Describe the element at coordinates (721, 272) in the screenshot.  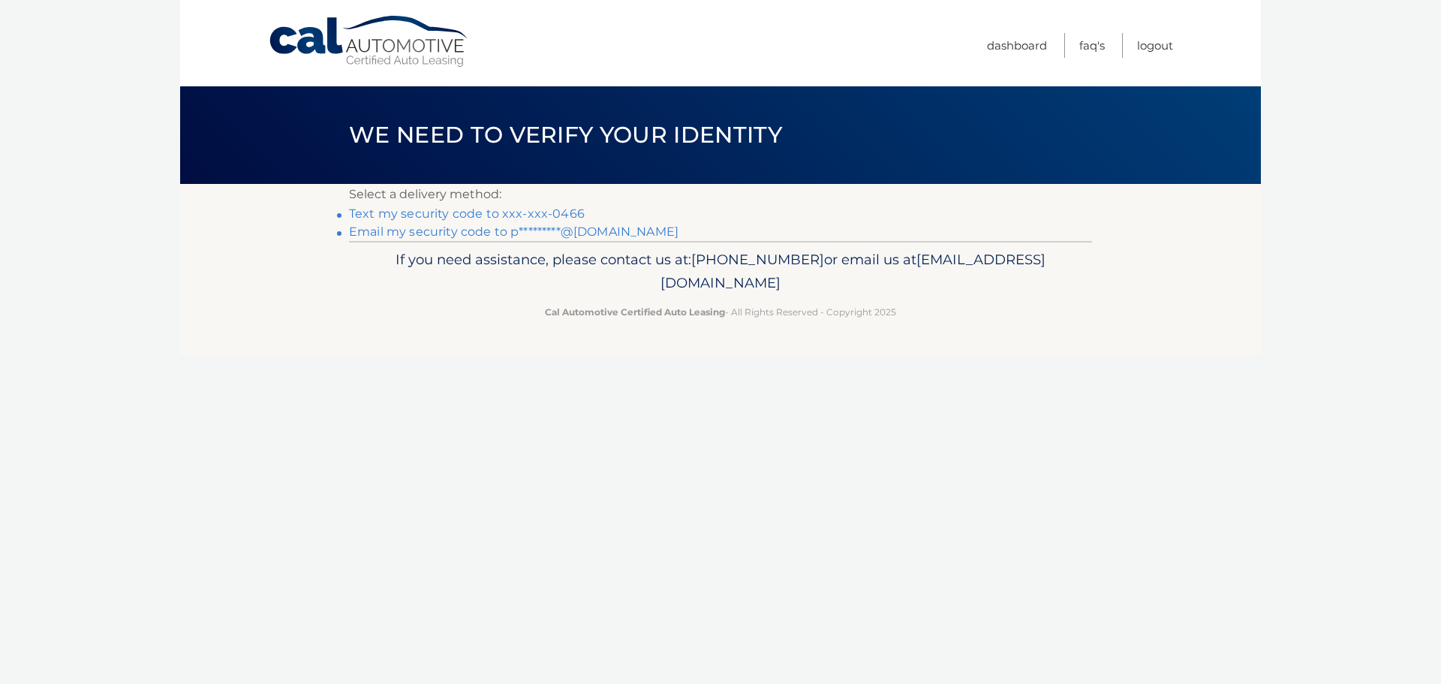
I see `p: If you need assistance, please contact us at: or email us at` at that location.